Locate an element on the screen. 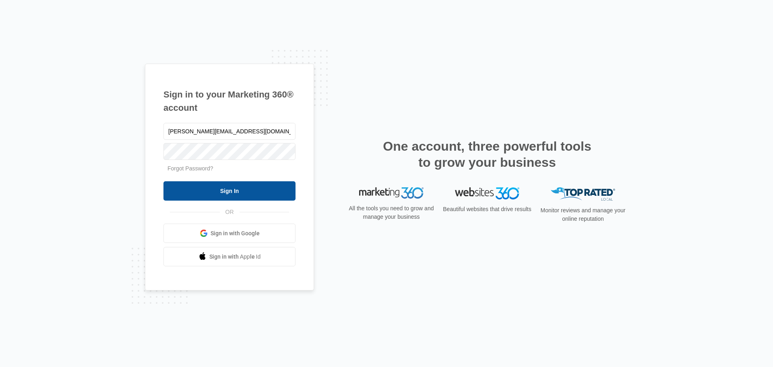  img: Marketing 360 is located at coordinates (391, 193).